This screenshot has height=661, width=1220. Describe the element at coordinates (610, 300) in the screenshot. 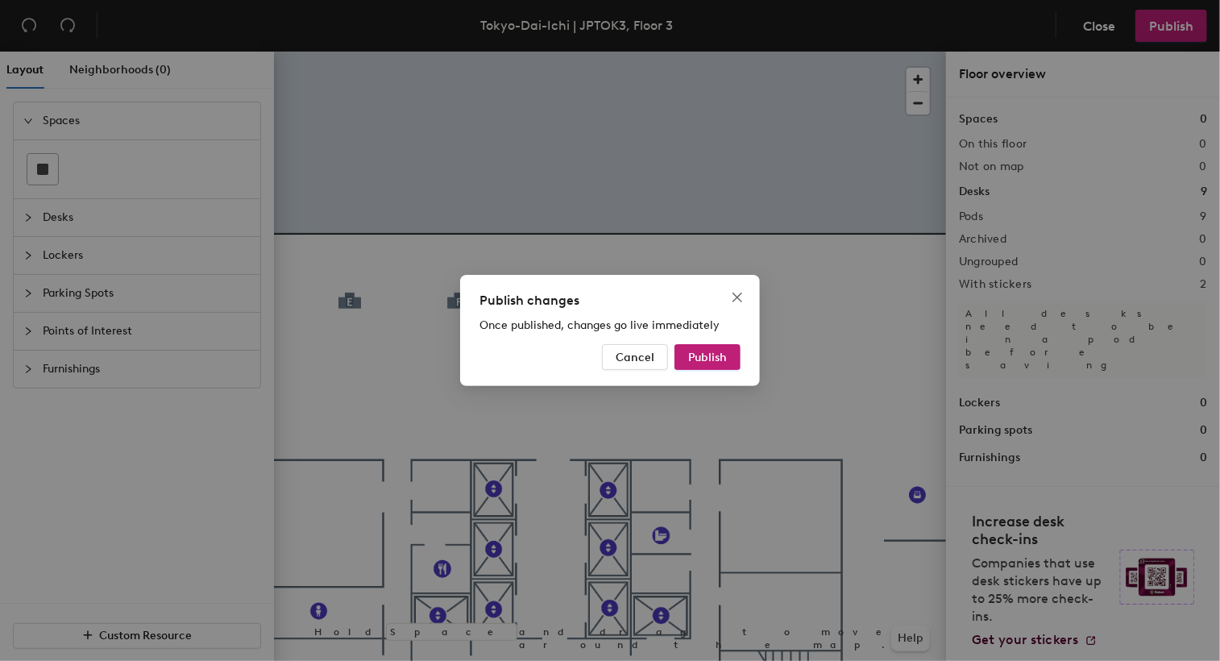

I see `div: Publish changes` at that location.